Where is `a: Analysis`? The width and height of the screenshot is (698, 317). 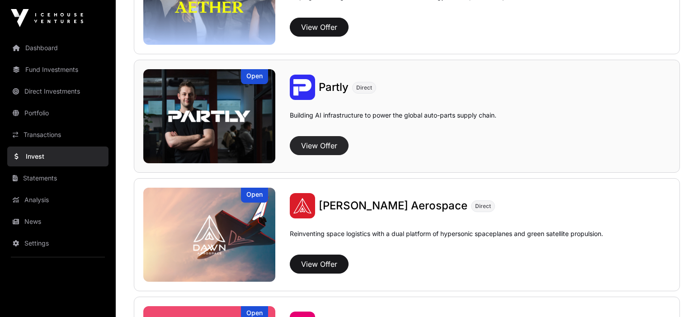 a: Analysis is located at coordinates (58, 200).